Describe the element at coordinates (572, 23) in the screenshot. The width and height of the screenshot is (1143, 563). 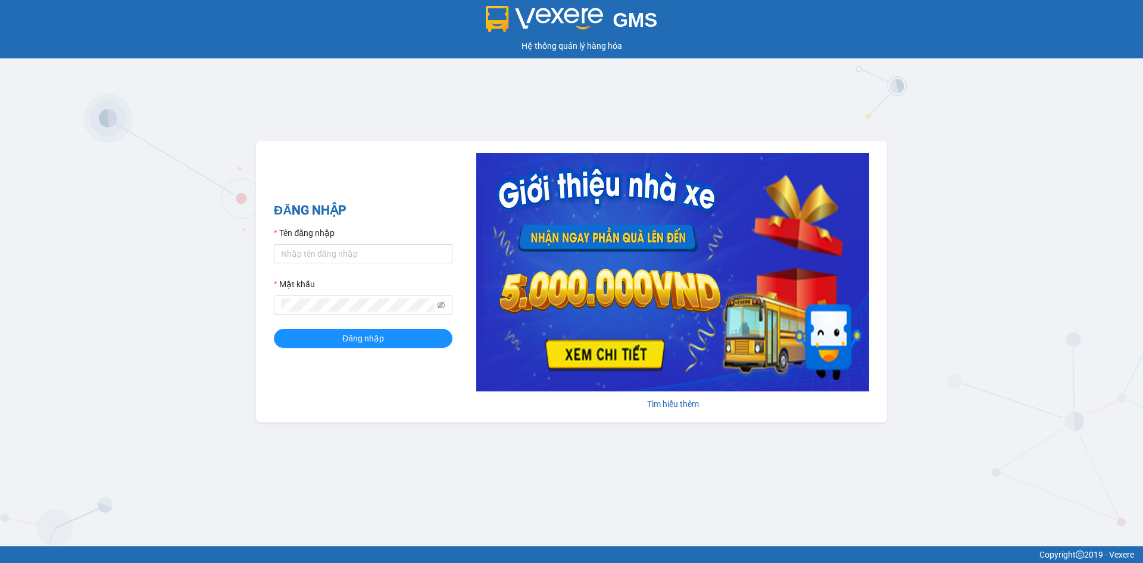
I see `a: GMS` at that location.